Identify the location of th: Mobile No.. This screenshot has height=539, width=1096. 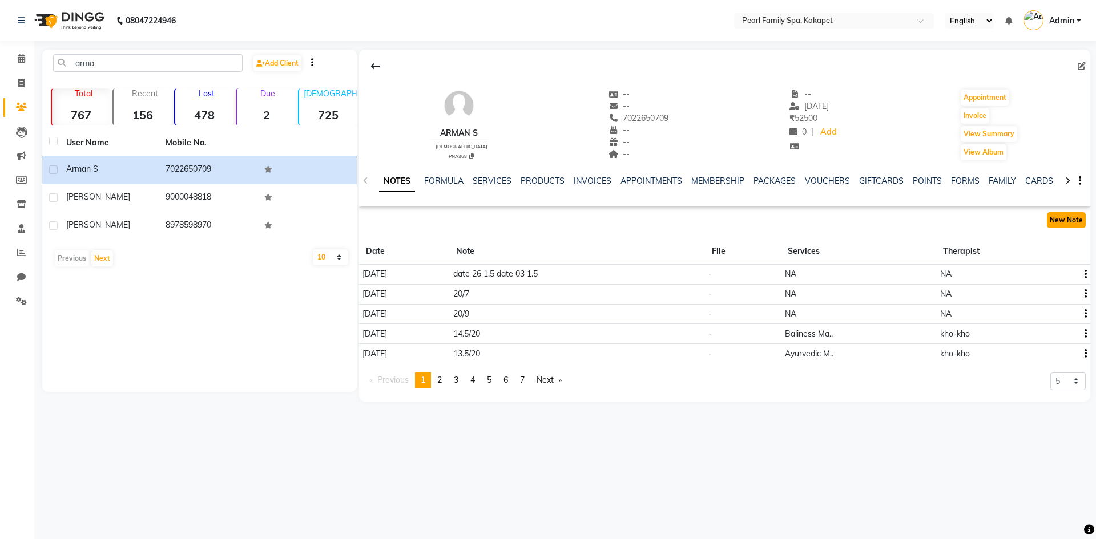
(208, 143).